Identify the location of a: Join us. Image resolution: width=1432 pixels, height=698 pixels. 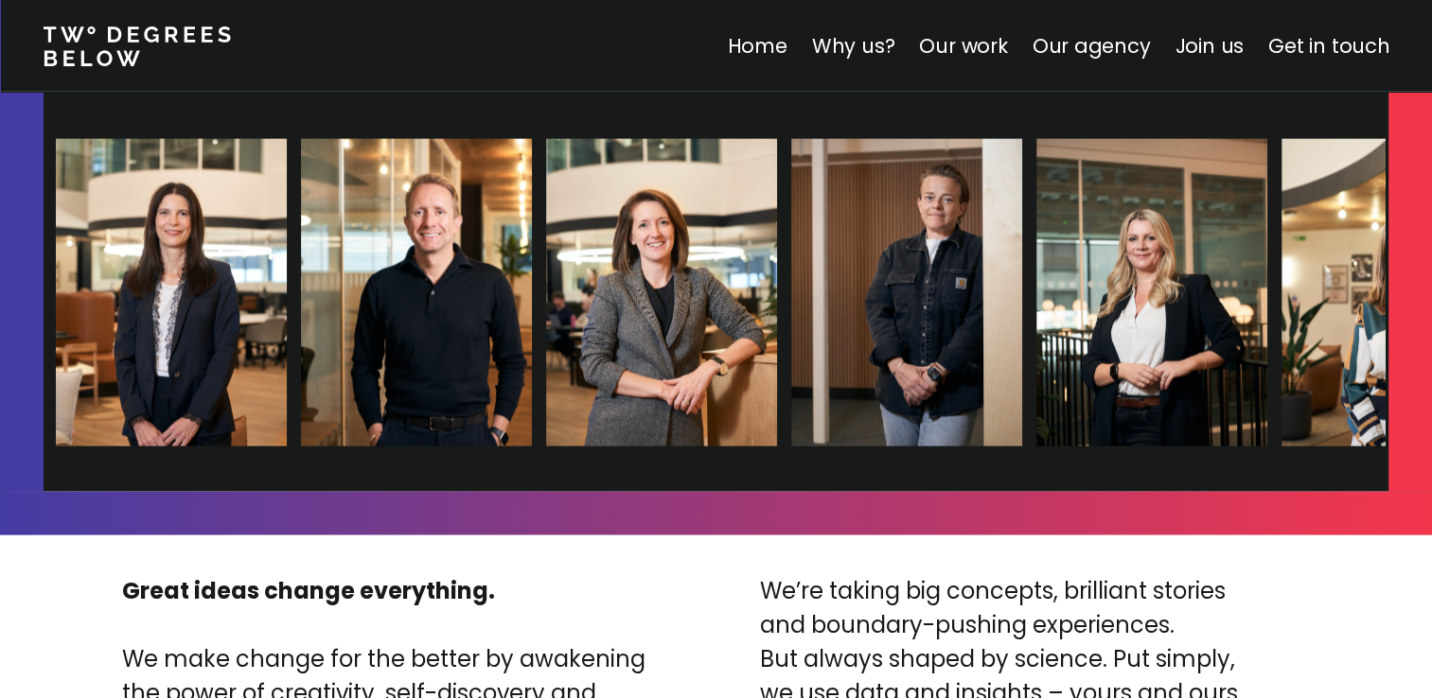
(1209, 45).